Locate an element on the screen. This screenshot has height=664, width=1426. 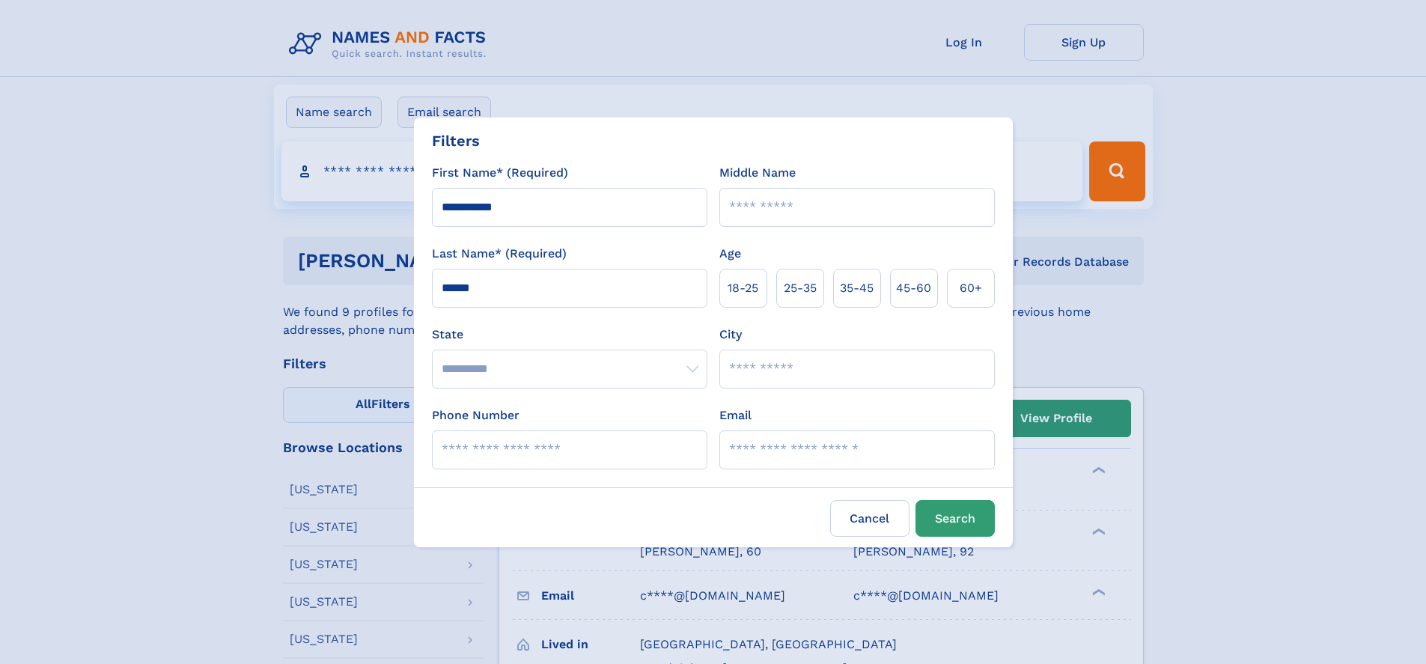
span: 60+ is located at coordinates (971, 288).